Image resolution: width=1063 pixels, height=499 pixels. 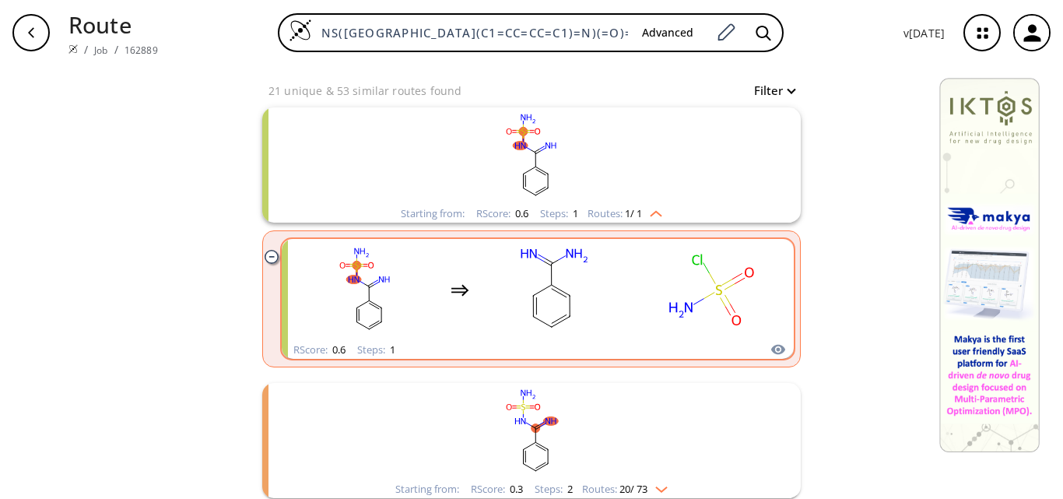 I want to click on a: 162889, so click(x=141, y=50).